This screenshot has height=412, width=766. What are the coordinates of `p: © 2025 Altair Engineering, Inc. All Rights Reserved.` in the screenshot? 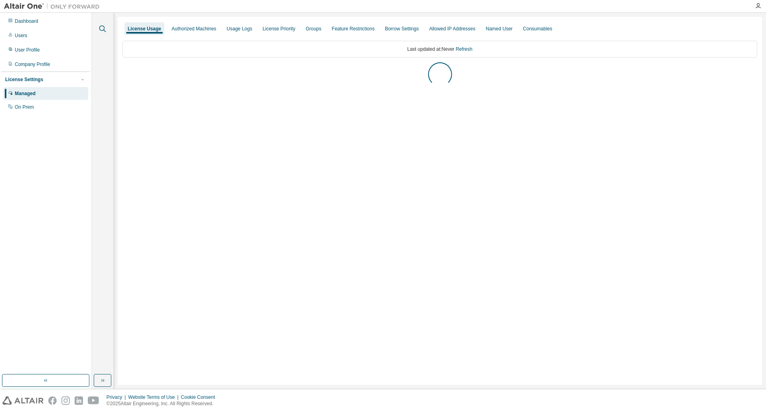 It's located at (163, 403).